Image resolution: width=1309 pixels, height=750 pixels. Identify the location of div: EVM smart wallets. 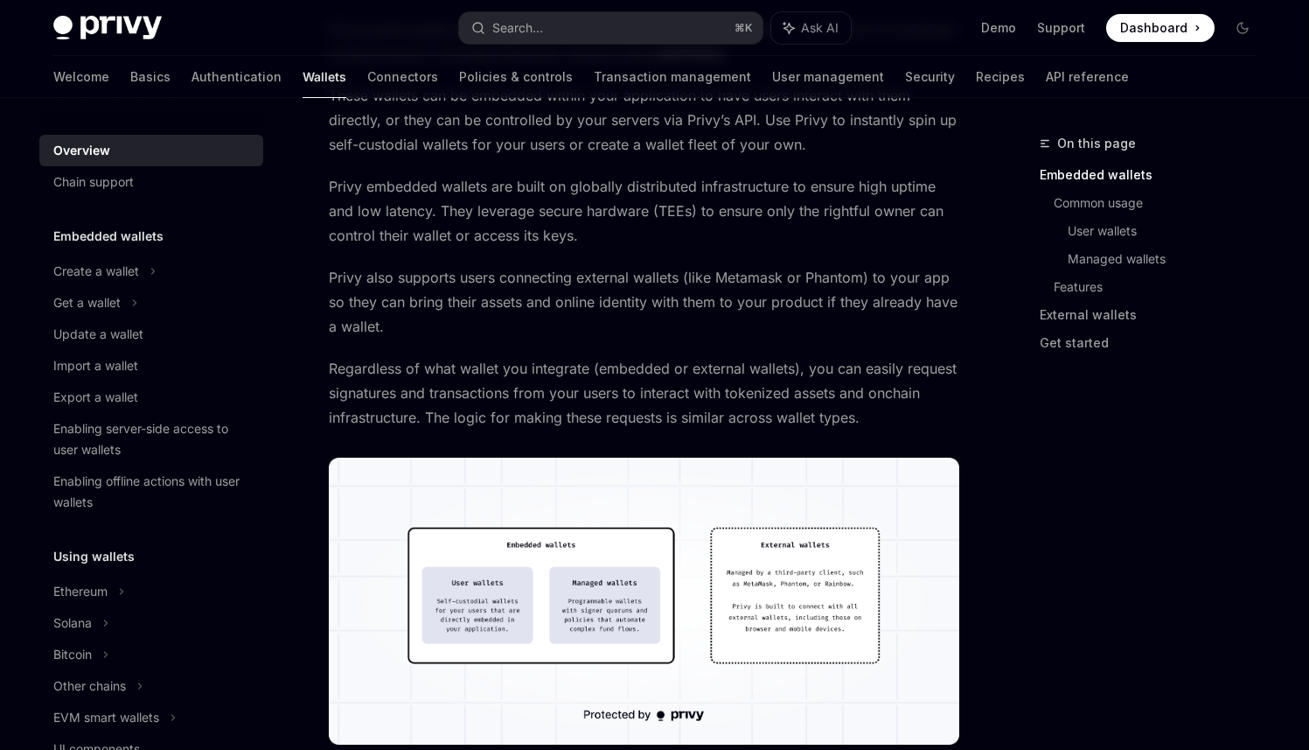
(106, 717).